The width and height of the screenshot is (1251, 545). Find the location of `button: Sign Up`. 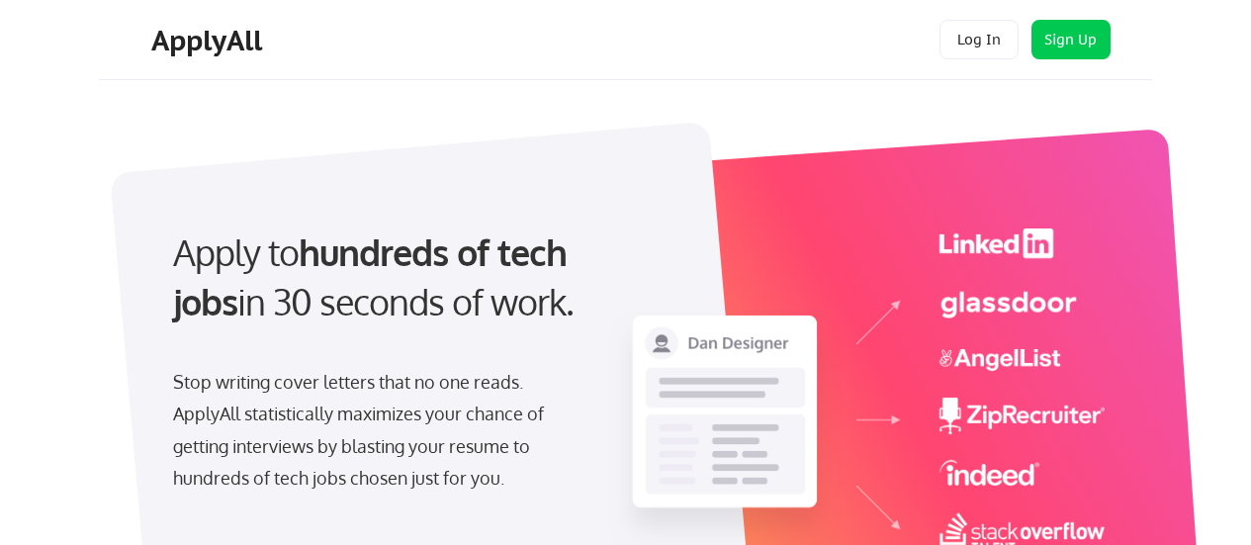

button: Sign Up is located at coordinates (1071, 40).